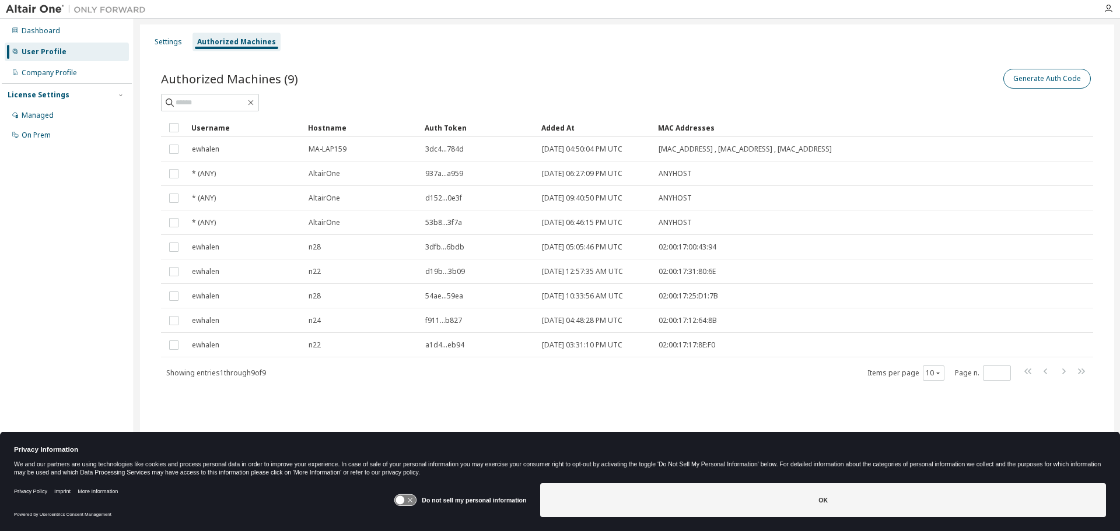 The height and width of the screenshot is (531, 1120). I want to click on span: MA-LAP159, so click(327, 149).